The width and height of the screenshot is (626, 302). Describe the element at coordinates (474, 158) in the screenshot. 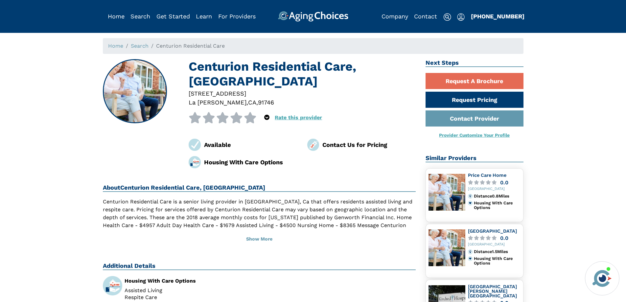

I see `h2: Similar Providers` at that location.